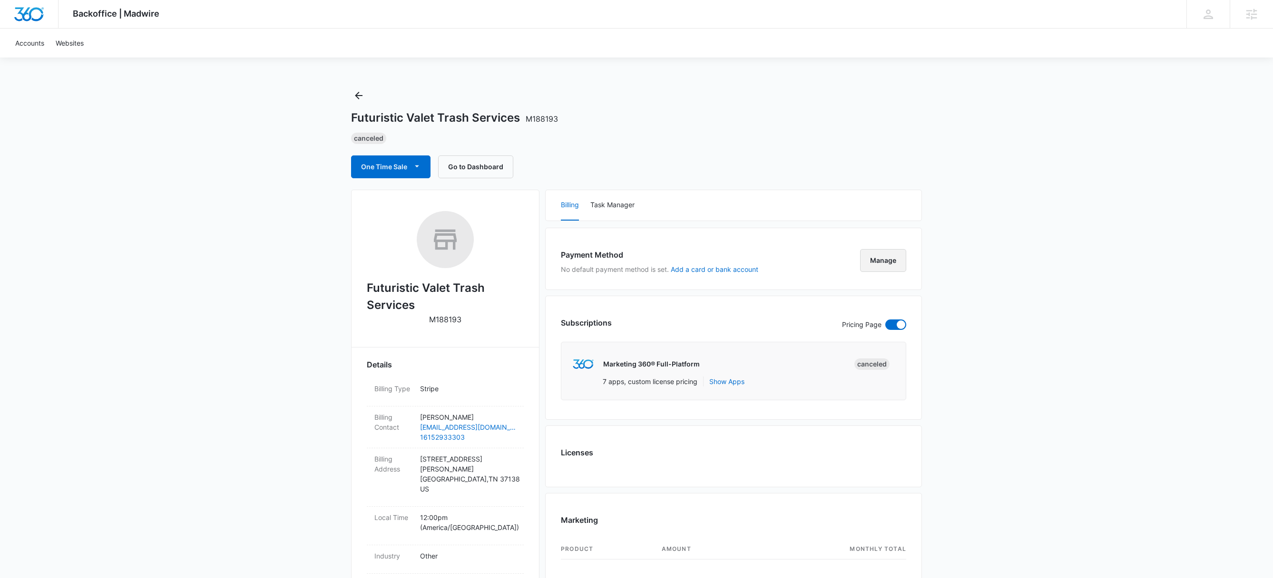 This screenshot has width=1273, height=578. I want to click on p: Stripe, so click(468, 389).